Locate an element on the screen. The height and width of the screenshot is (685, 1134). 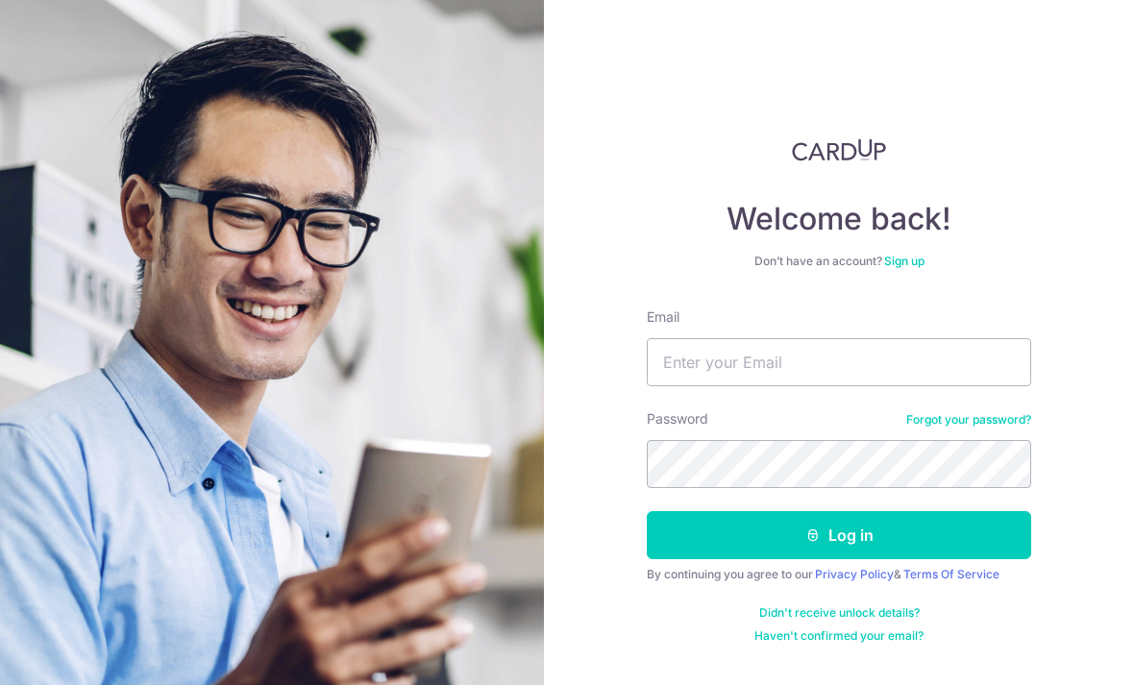
button: Log in is located at coordinates (839, 535).